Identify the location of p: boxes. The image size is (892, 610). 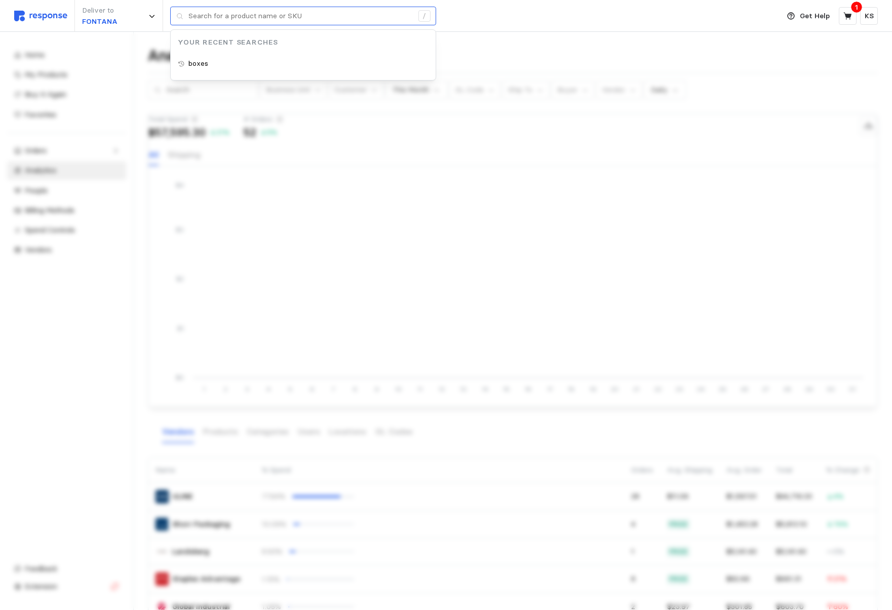
(198, 64).